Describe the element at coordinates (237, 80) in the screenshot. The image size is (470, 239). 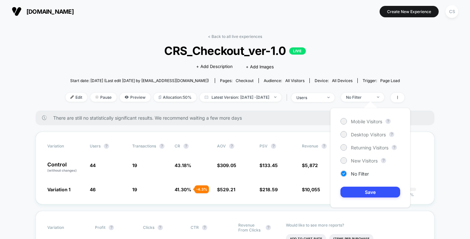
I see `div: Pages:` at that location.